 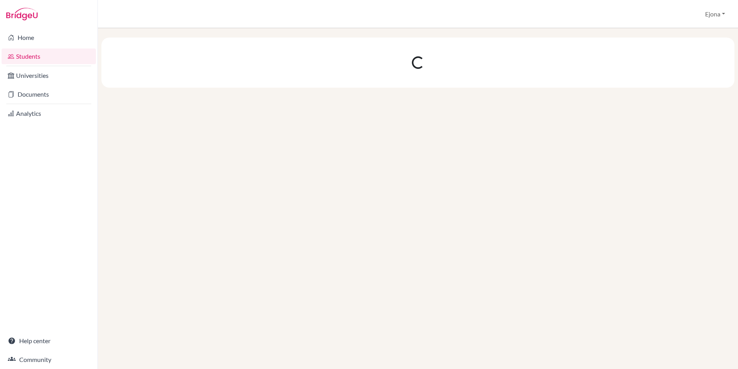 What do you see at coordinates (49, 114) in the screenshot?
I see `a: Analytics` at bounding box center [49, 114].